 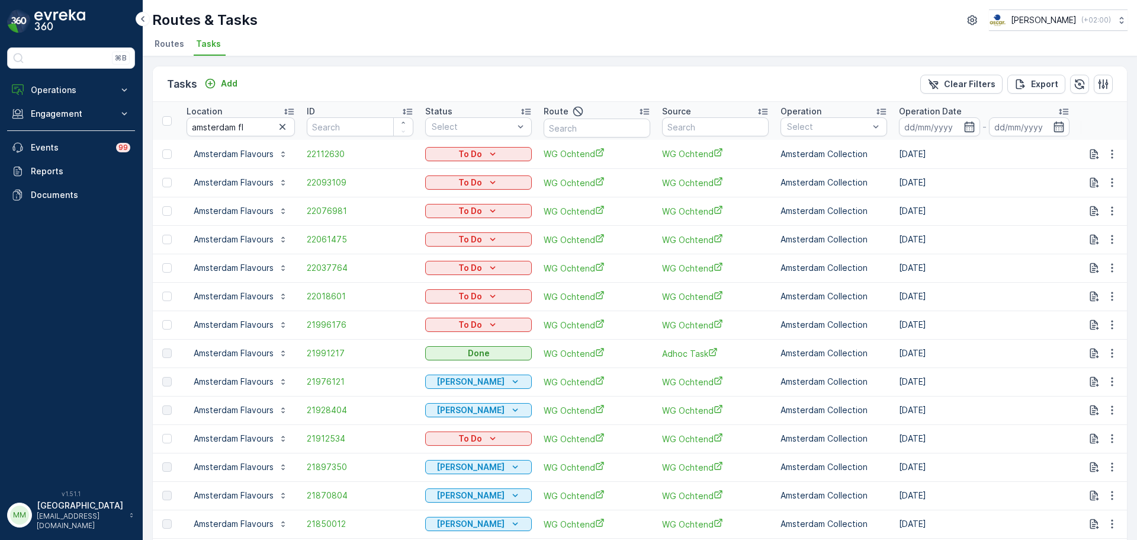 What do you see at coordinates (439, 111) in the screenshot?
I see `p: Status` at bounding box center [439, 111].